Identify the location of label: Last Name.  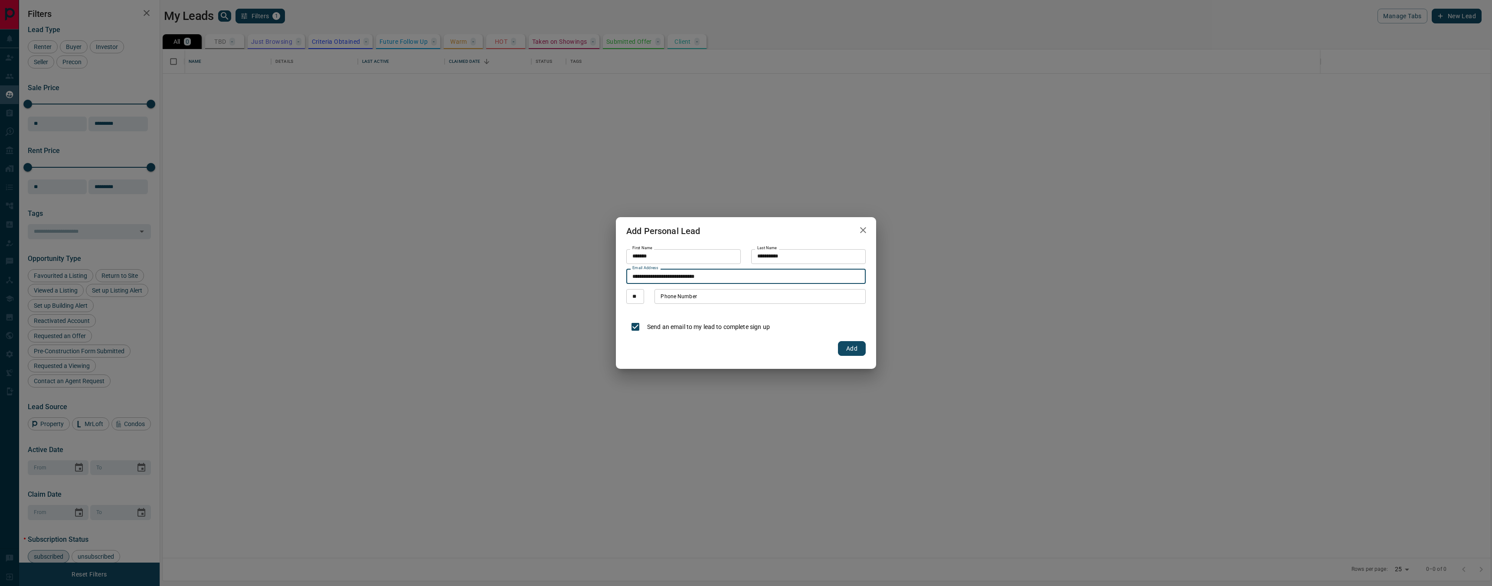
(767, 248).